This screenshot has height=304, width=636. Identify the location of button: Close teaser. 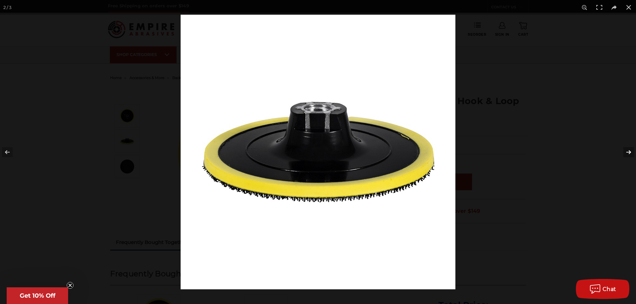
(70, 285).